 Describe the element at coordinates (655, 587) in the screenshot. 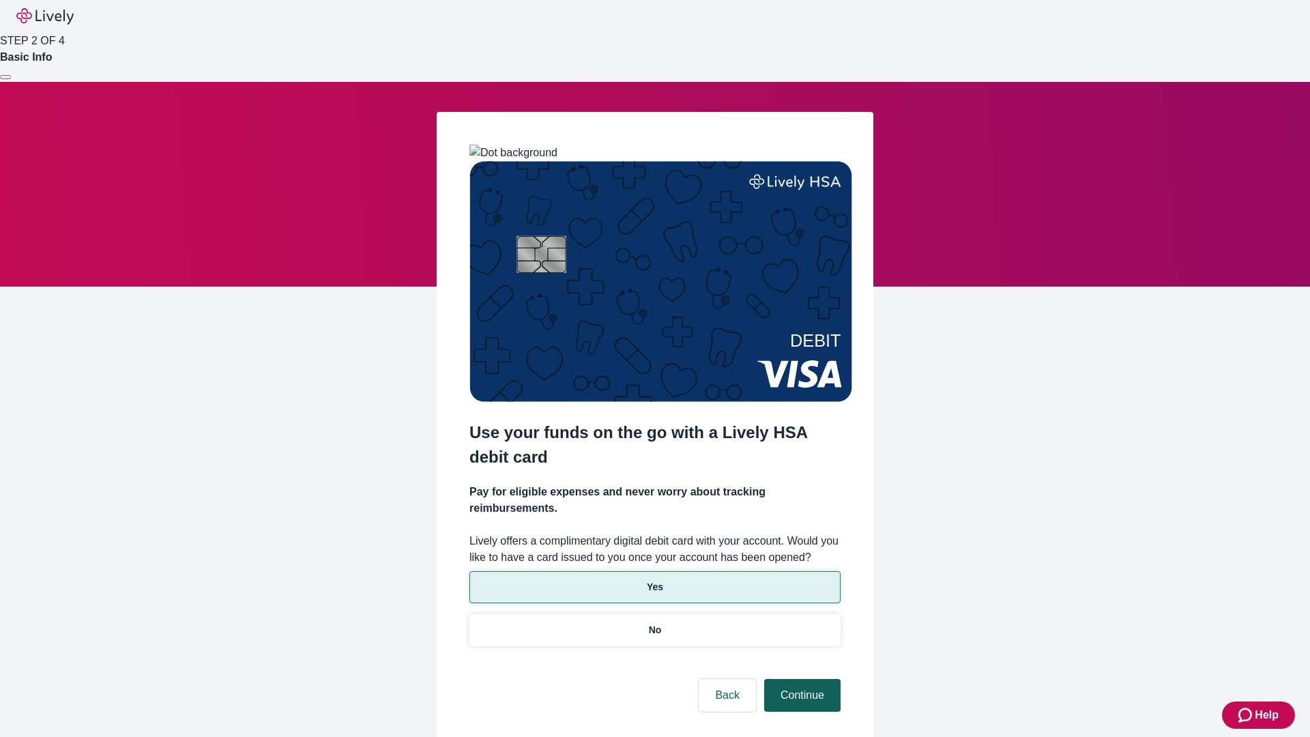

I see `button: Yes` at that location.